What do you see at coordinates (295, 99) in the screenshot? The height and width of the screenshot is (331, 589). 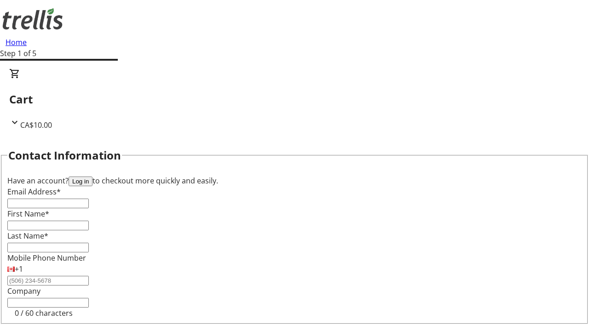 I see `h2: Cart` at bounding box center [295, 99].